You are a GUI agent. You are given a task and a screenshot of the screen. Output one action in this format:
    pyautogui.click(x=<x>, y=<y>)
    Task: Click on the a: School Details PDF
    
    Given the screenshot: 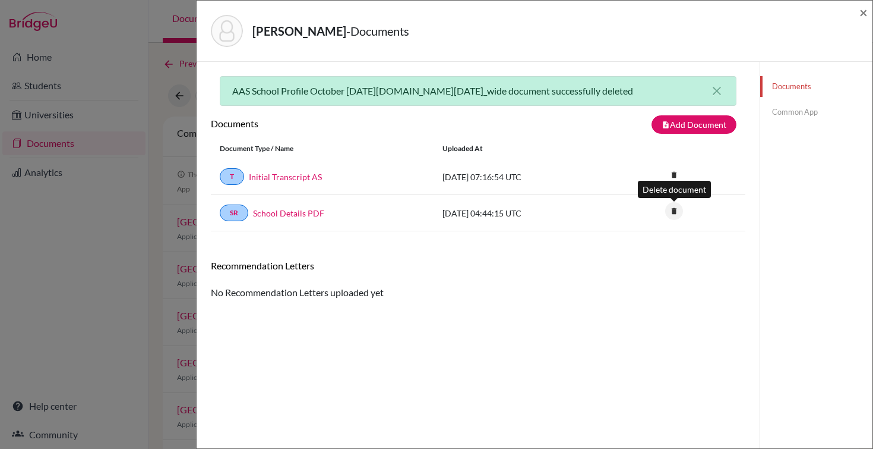 What is the action you would take?
    pyautogui.click(x=289, y=213)
    